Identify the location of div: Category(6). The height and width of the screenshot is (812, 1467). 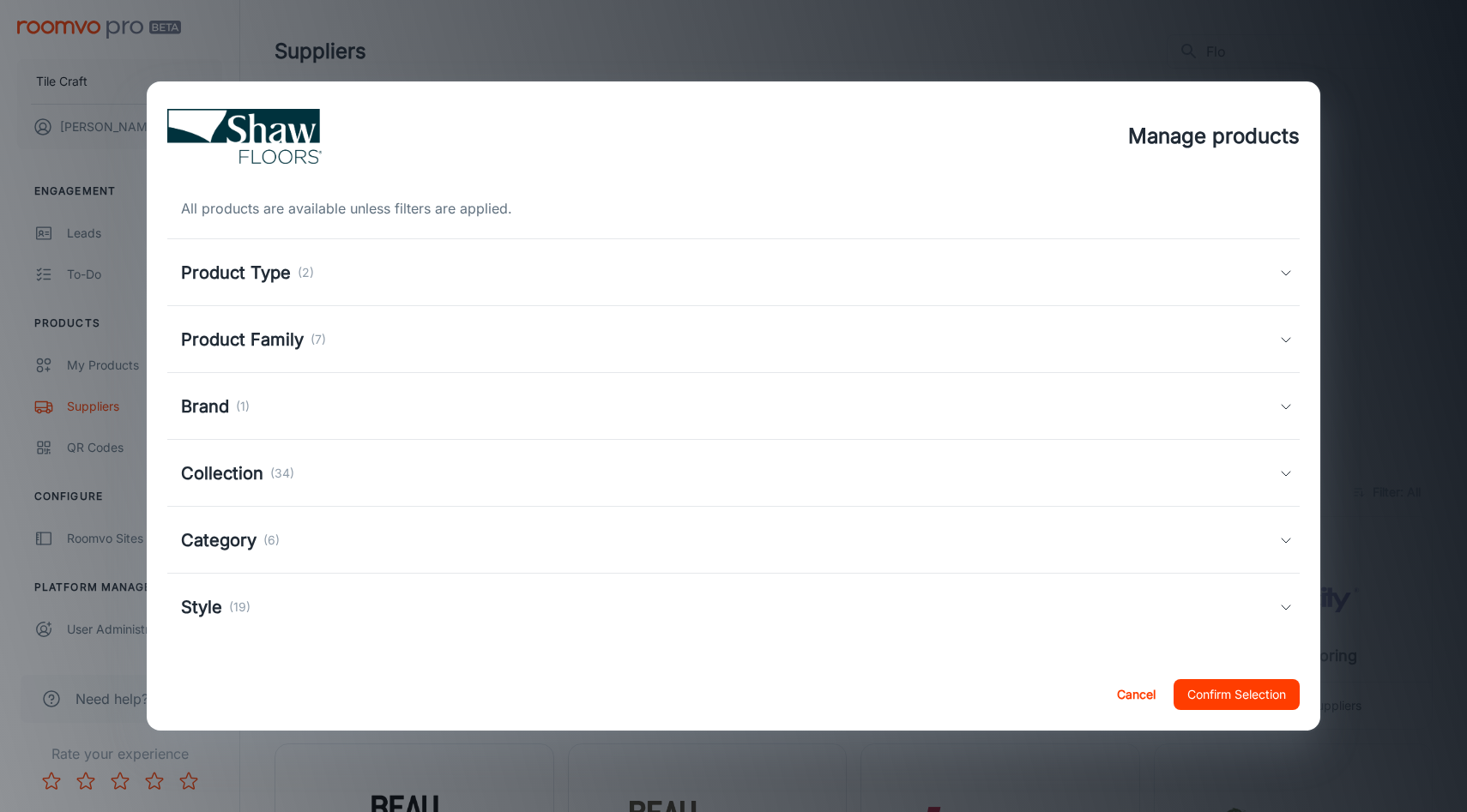
(733, 540).